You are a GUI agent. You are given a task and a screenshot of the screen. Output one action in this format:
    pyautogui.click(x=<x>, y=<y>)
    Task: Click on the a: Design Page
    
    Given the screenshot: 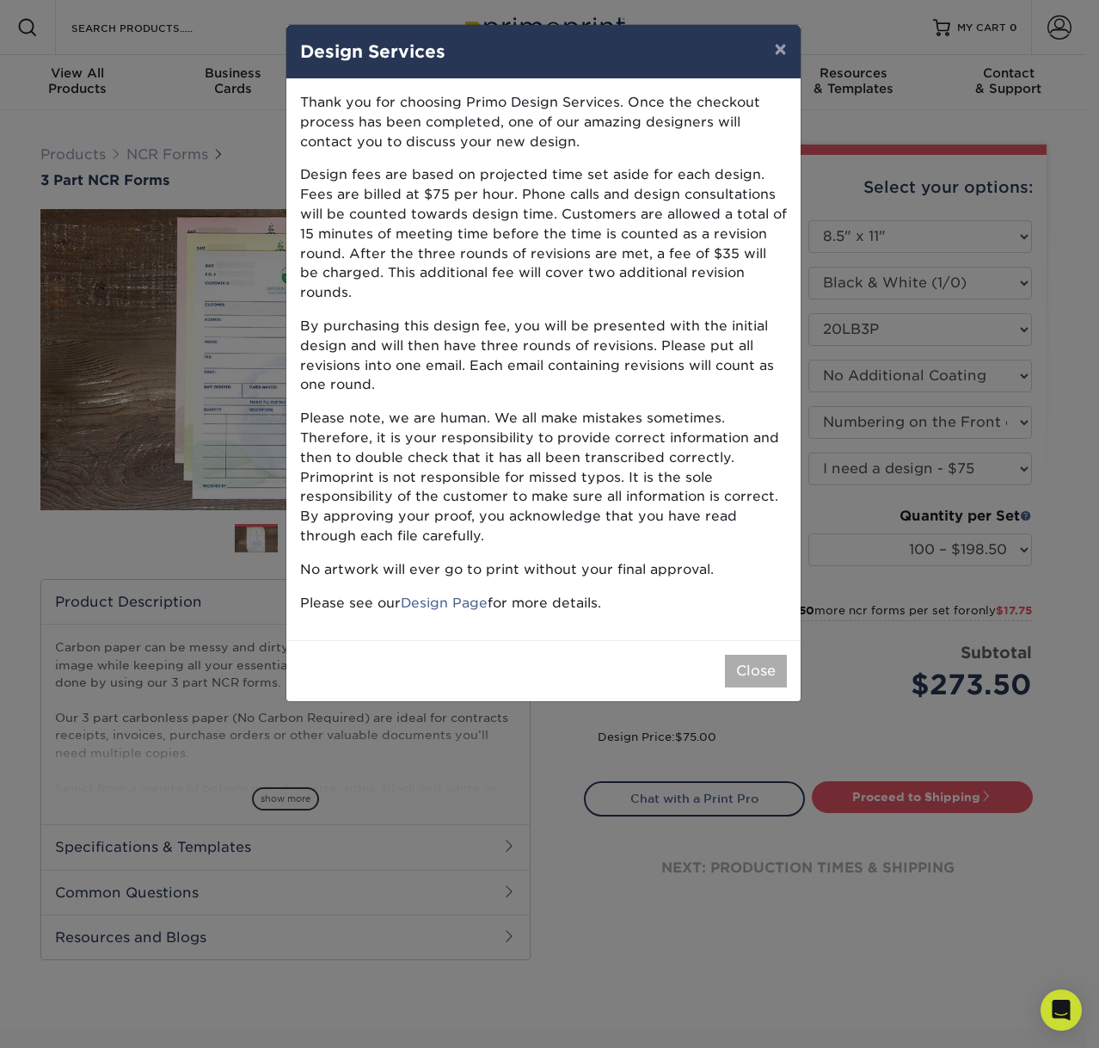 What is the action you would take?
    pyautogui.click(x=444, y=602)
    